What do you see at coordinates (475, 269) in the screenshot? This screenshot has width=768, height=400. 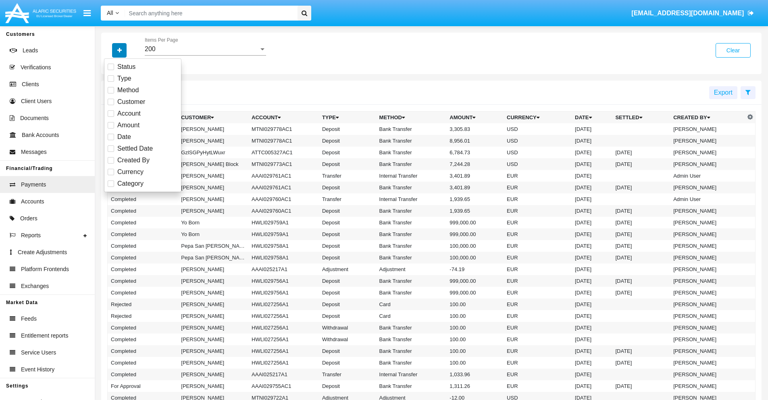 I see `td: -74.19` at bounding box center [475, 269].